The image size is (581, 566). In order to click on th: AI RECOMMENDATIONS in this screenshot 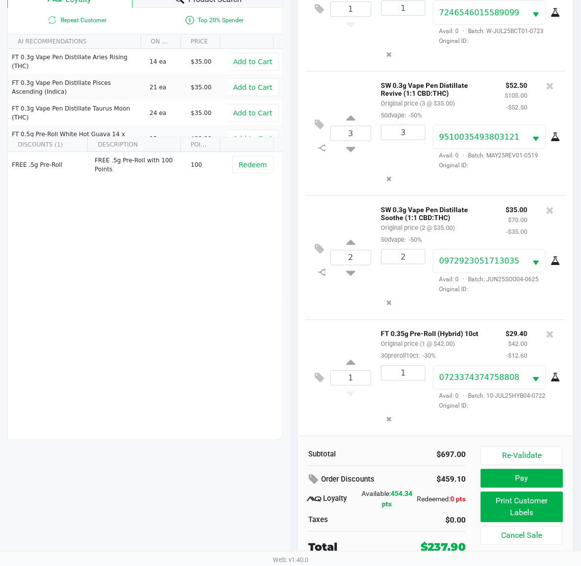, I will do `click(74, 41)`.